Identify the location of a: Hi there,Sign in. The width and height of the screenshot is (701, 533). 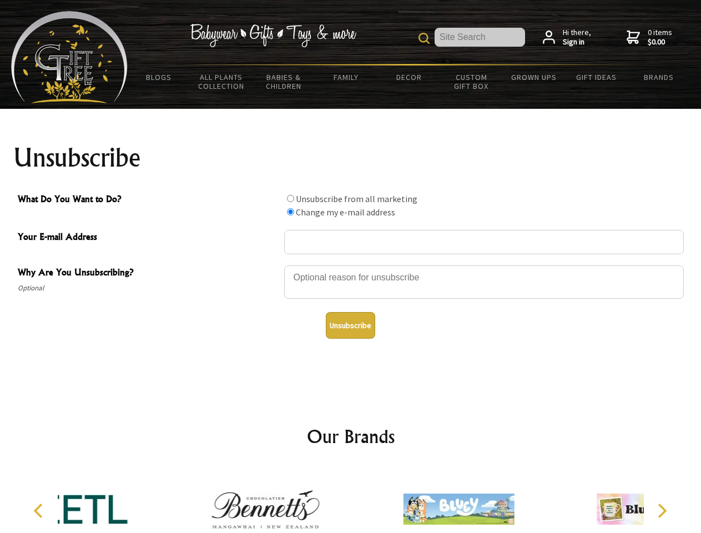
(567, 37).